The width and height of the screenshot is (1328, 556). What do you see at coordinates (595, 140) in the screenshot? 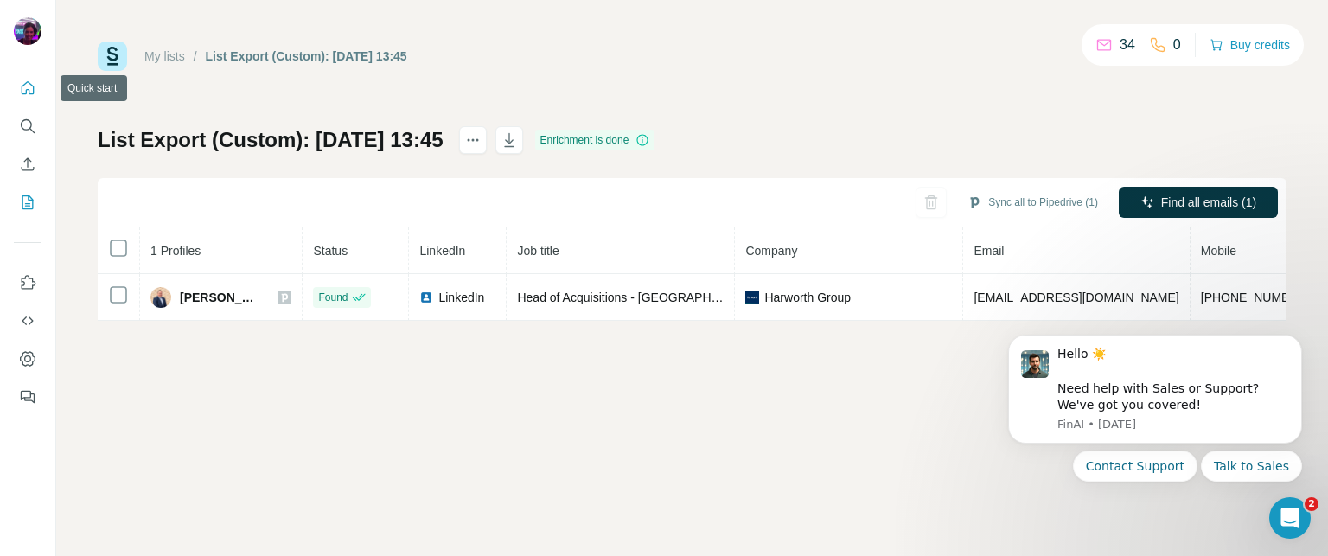
I see `div: Enrichment is done` at bounding box center [595, 140].